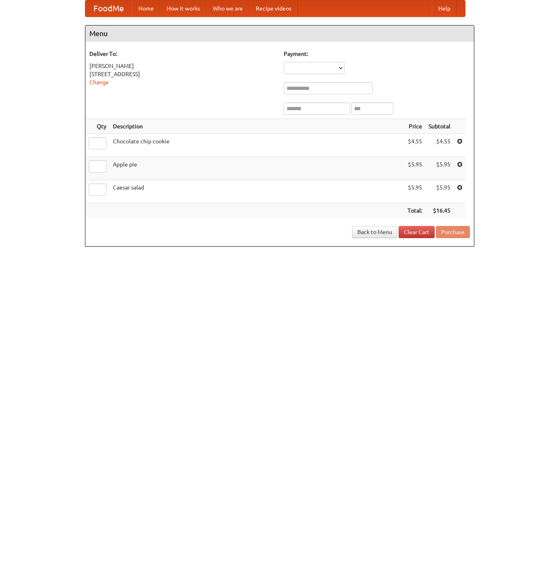 The image size is (550, 573). I want to click on a: Who we are, so click(228, 9).